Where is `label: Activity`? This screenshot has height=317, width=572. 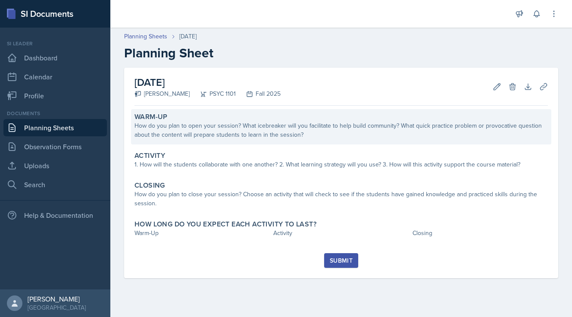
label: Activity is located at coordinates (150, 156).